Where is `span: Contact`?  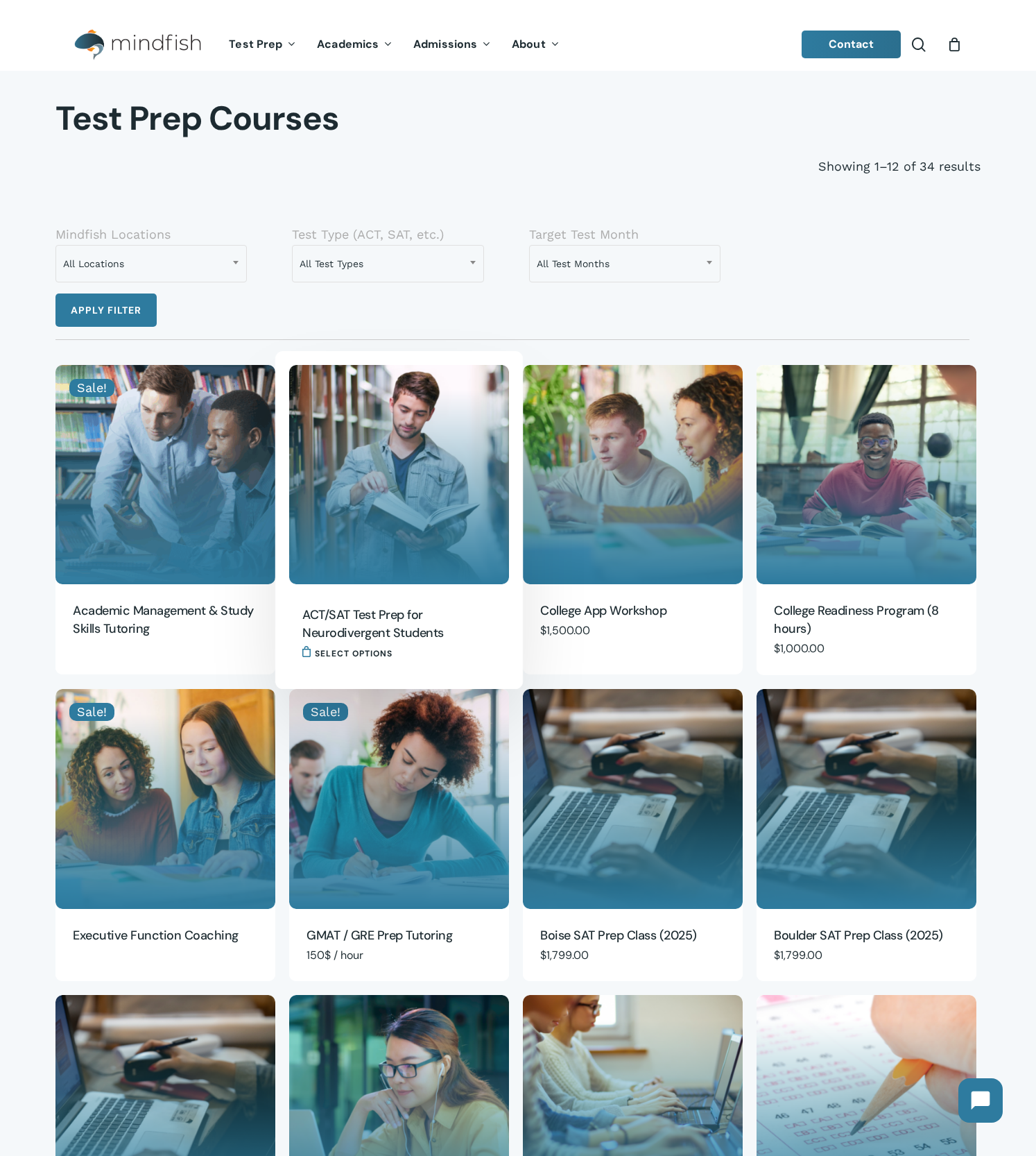
span: Contact is located at coordinates (852, 44).